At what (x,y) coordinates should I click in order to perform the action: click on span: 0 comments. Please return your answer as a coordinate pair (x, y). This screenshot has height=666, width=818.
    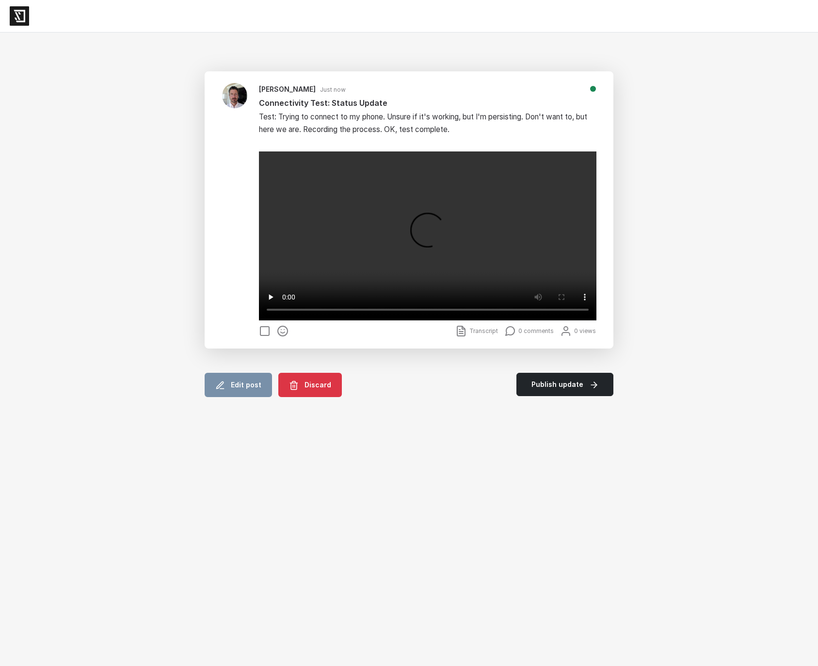
    Looking at the image, I should click on (536, 330).